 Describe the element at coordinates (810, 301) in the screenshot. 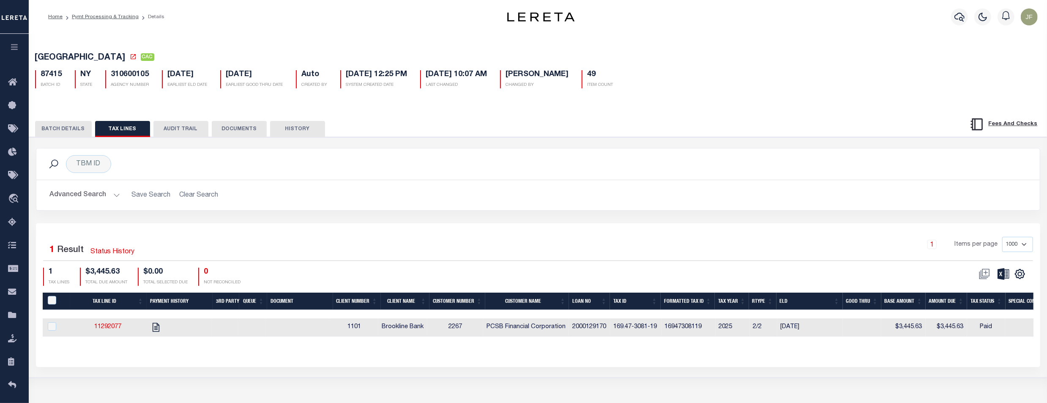

I see `th: ELD: activate to sort column ascending` at that location.